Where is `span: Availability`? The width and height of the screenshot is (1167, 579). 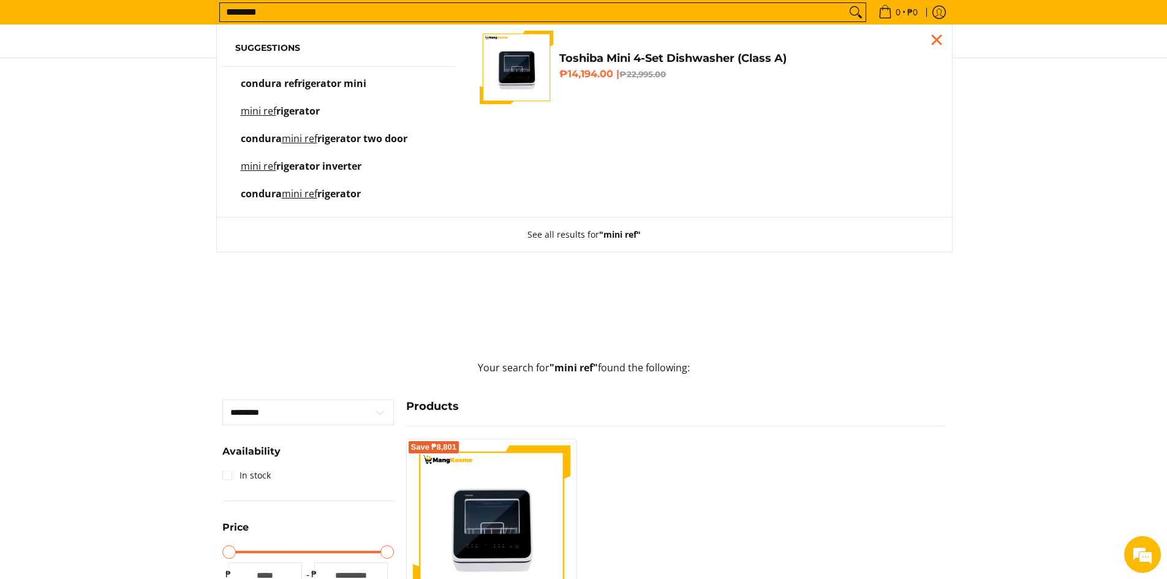
span: Availability is located at coordinates (251, 452).